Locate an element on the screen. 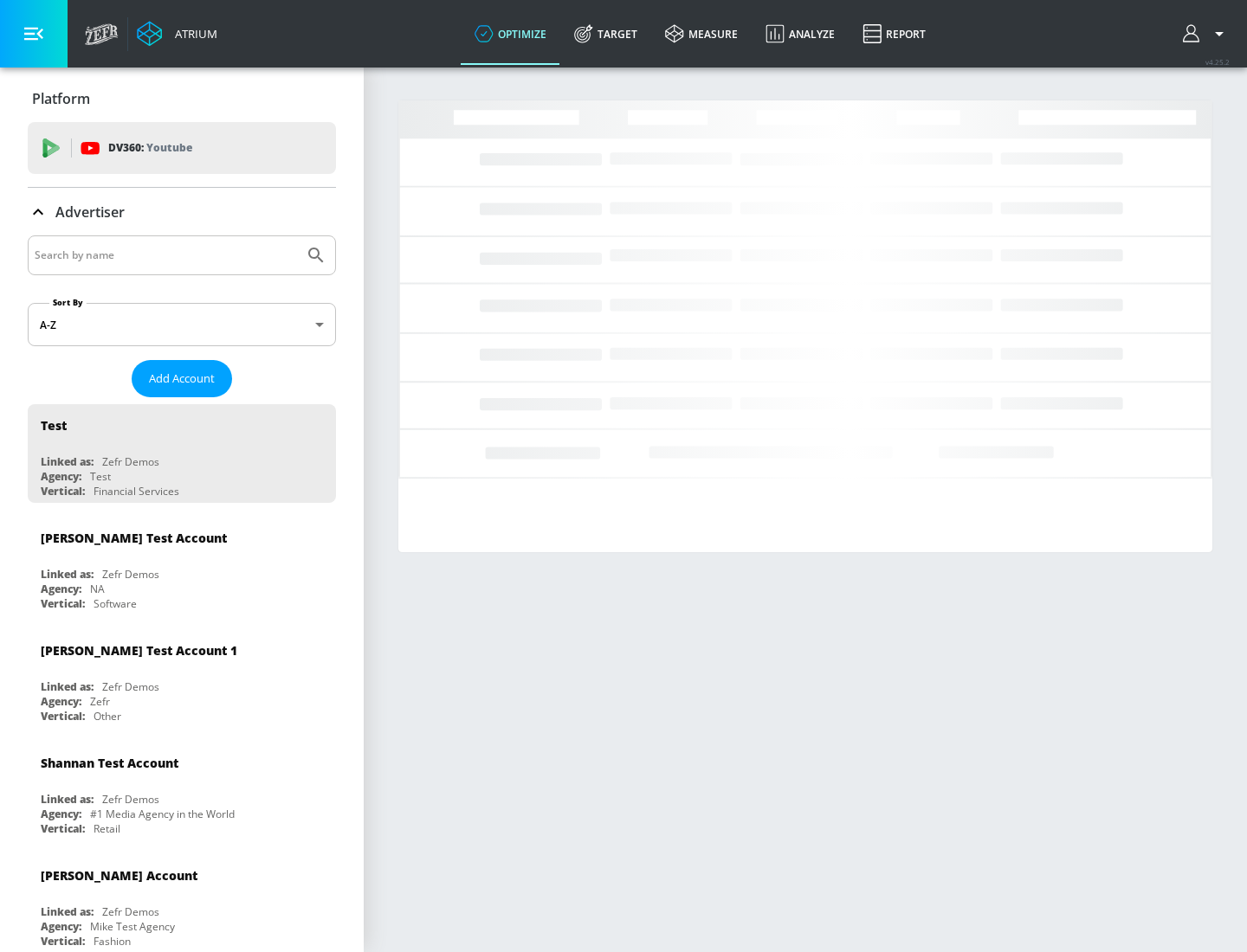  p: Youtube is located at coordinates (169, 147).